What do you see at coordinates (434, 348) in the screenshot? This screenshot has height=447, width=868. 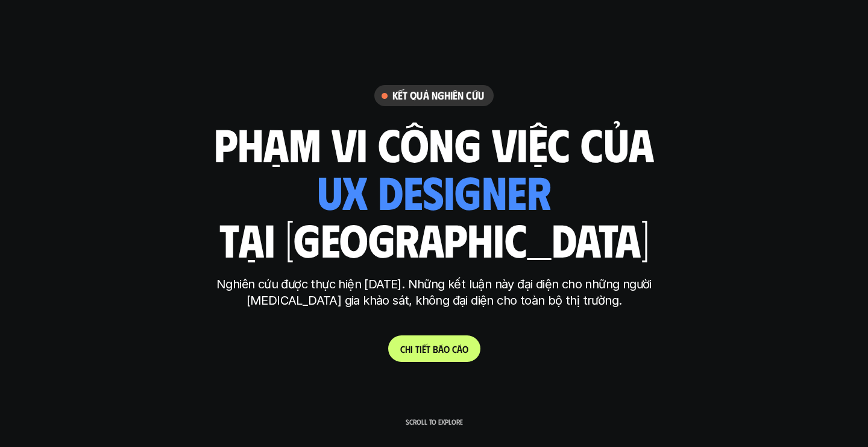 I see `a: Chitiếtbáocáo` at bounding box center [434, 348].